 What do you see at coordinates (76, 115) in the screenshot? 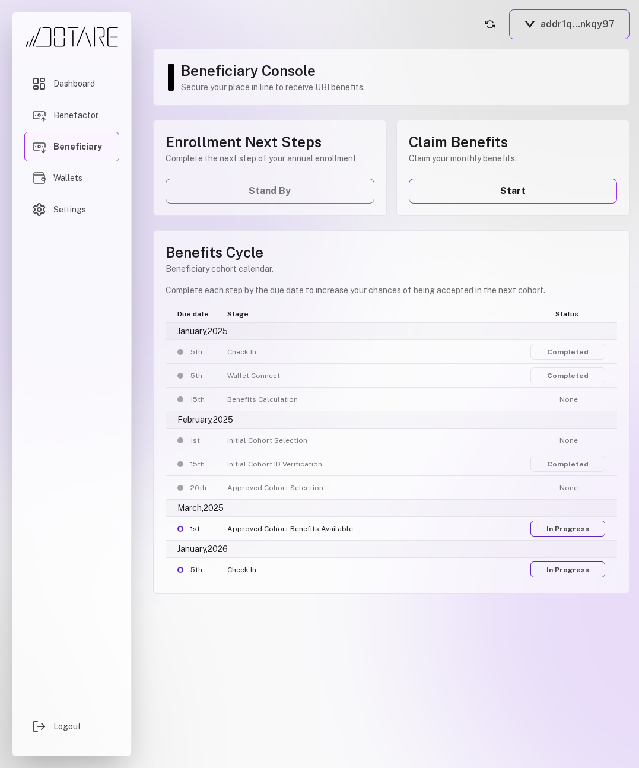
I see `span: Benefactor` at bounding box center [76, 115].